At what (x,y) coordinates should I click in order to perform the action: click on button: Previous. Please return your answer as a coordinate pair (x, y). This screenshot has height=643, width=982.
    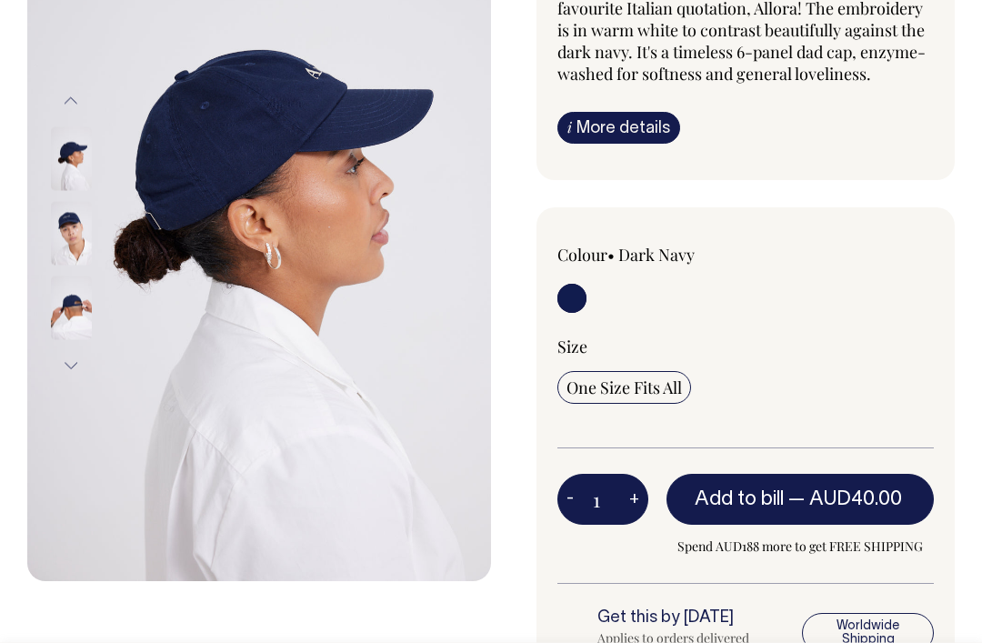
    Looking at the image, I should click on (71, 101).